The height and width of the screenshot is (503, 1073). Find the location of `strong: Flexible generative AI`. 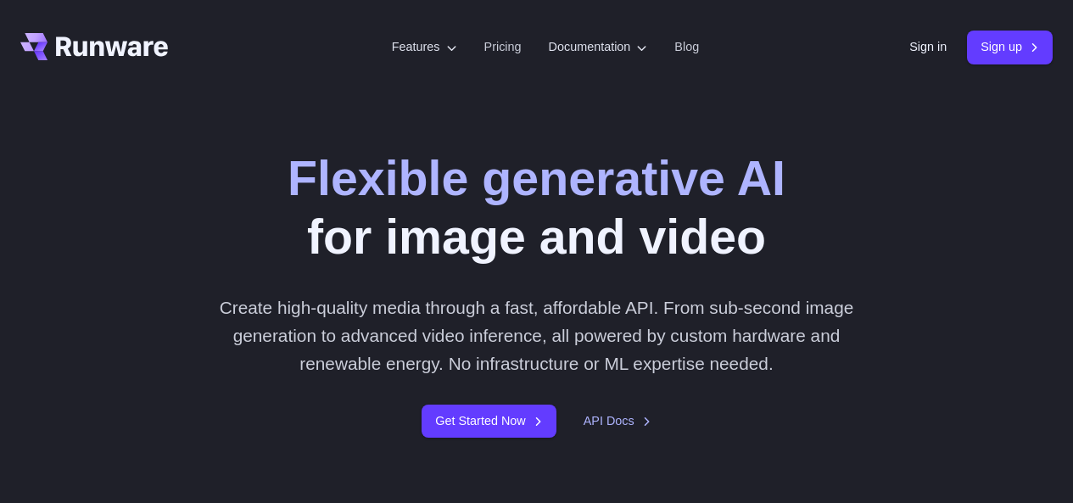

strong: Flexible generative AI is located at coordinates (536, 178).